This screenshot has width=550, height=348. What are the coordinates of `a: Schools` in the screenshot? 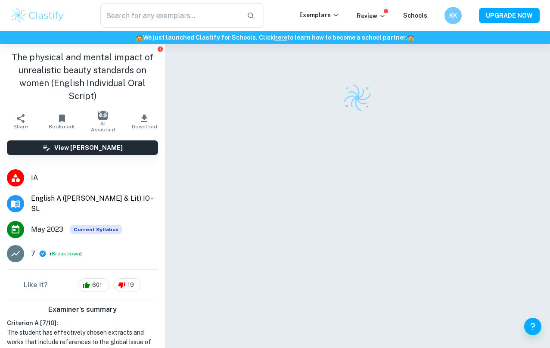 It's located at (415, 16).